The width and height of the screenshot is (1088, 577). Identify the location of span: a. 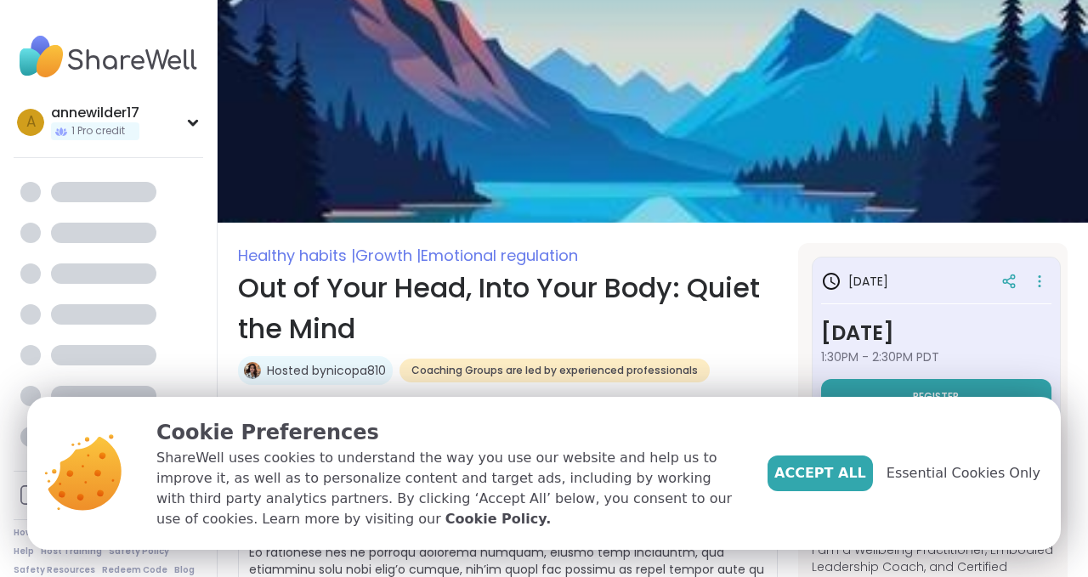
(31, 122).